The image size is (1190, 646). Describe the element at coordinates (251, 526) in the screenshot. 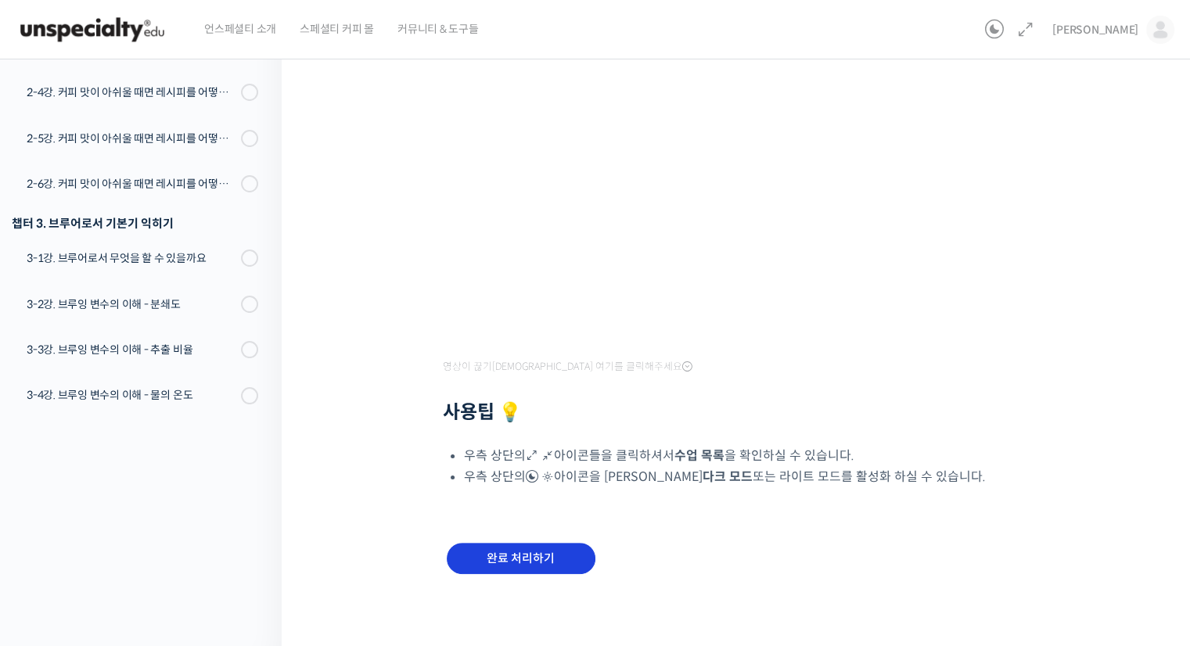

I see `span: 설정` at that location.